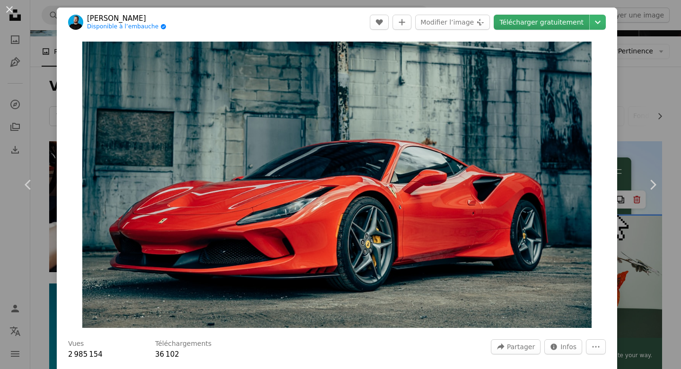 The height and width of the screenshot is (369, 681). I want to click on h3: Téléchargements, so click(183, 344).